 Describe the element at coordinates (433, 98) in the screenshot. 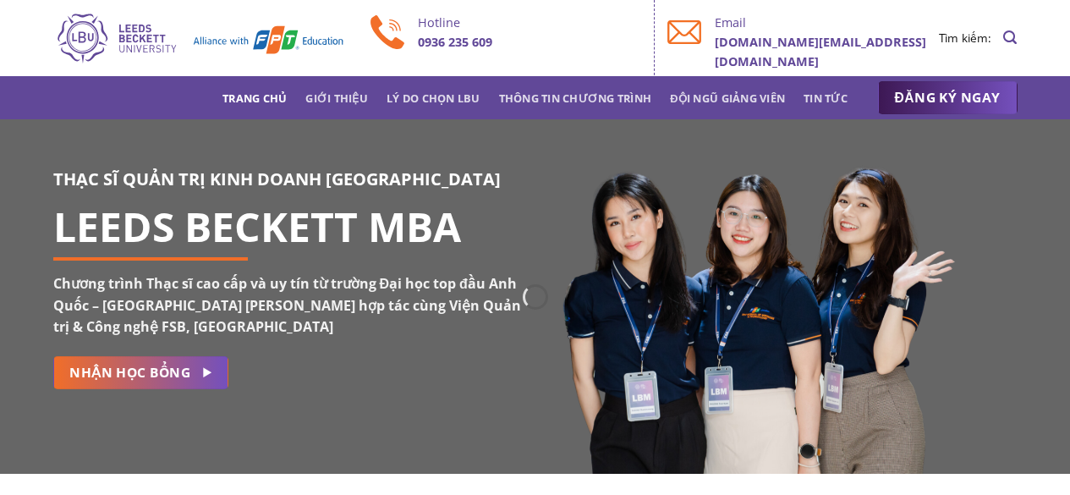

I see `a: Lý do chọn LBU` at that location.